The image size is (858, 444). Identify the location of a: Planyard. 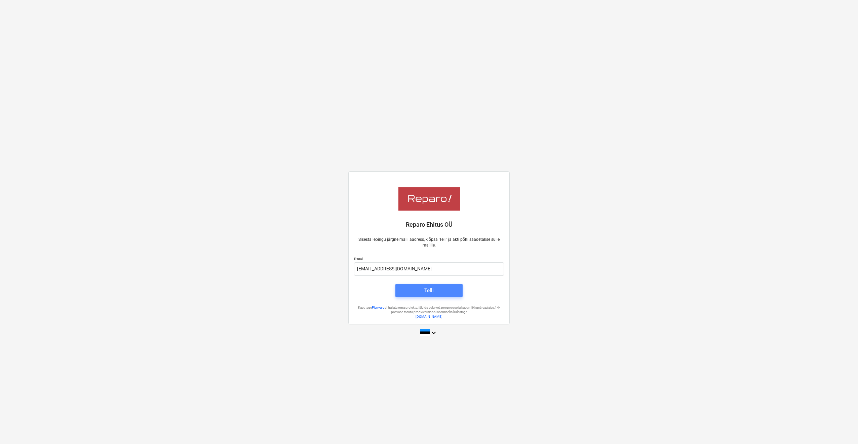
(378, 308).